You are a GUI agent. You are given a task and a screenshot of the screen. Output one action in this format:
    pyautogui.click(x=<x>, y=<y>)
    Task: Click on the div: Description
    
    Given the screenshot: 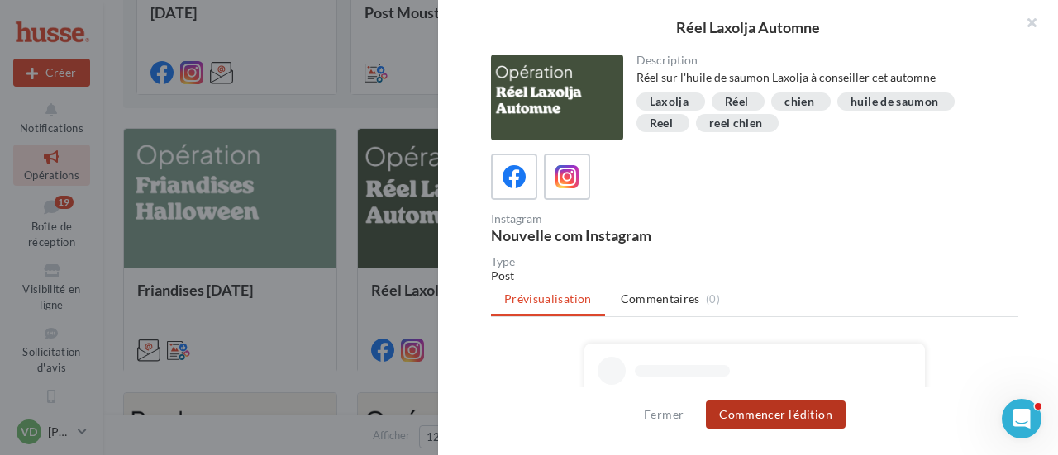 What is the action you would take?
    pyautogui.click(x=821, y=60)
    